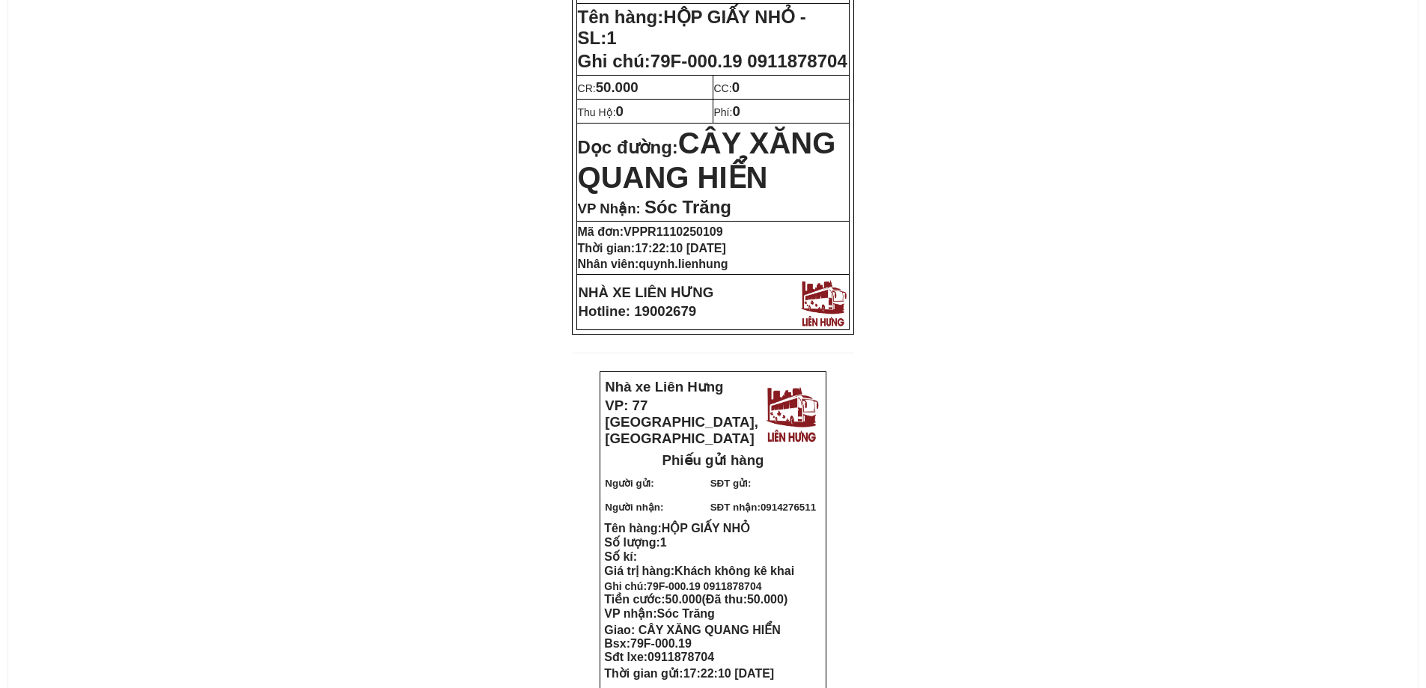 This screenshot has width=1426, height=688. Describe the element at coordinates (706, 160) in the screenshot. I see `span: CÂY XĂNG QUANG HIỂN` at that location.